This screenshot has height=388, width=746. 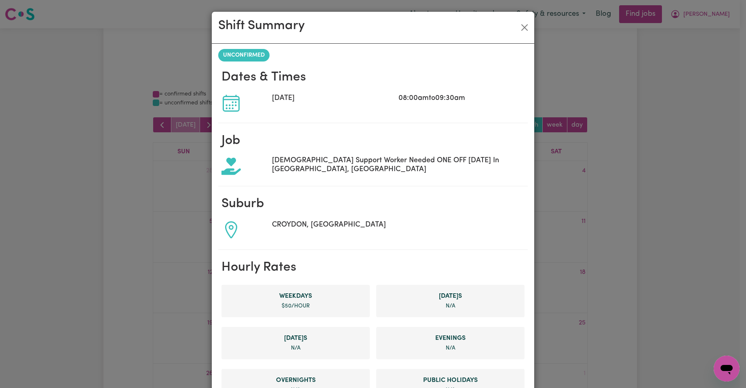 What do you see at coordinates (32, 154) in the screenshot?
I see `a: Upgrade now` at bounding box center [32, 154].